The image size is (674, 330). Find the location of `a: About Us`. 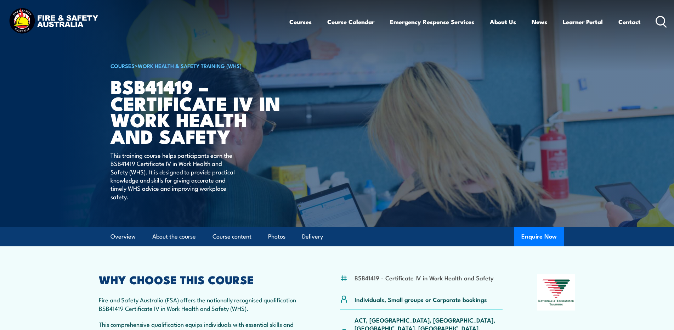

a: About Us is located at coordinates (503, 22).